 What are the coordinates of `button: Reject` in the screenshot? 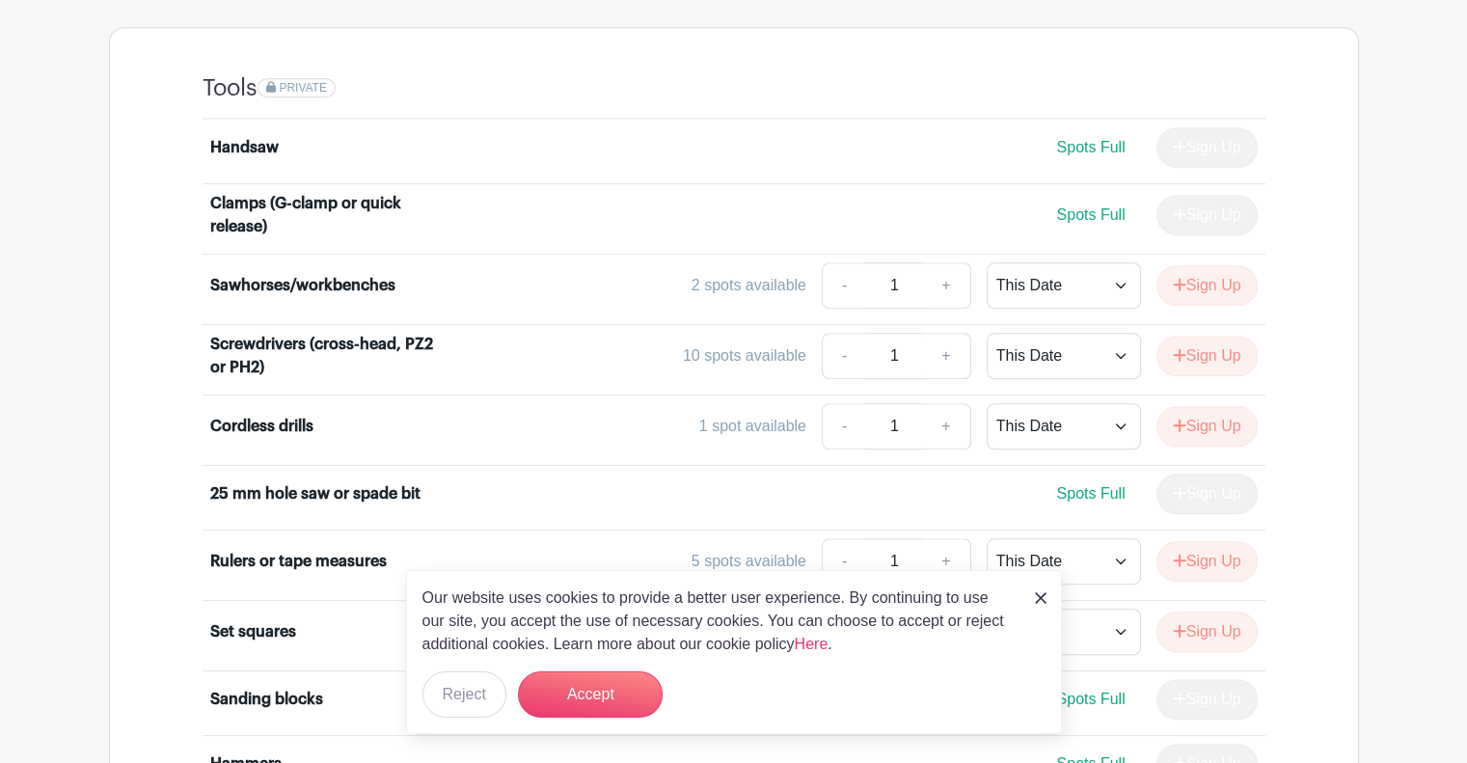 It's located at (464, 694).